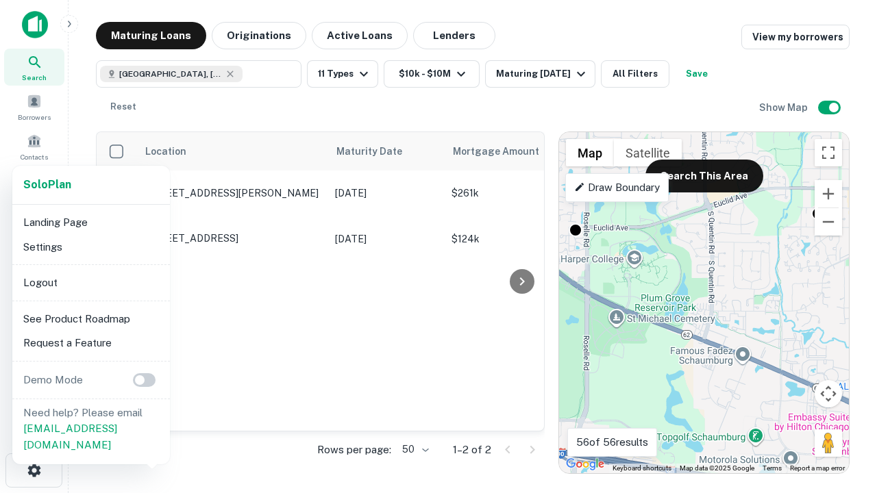 The width and height of the screenshot is (877, 493). What do you see at coordinates (47, 184) in the screenshot?
I see `strong: Solo Plan` at bounding box center [47, 184].